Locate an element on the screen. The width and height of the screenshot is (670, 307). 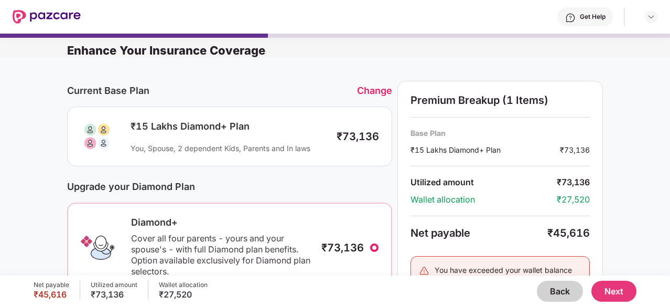
img: svg+xml;base64,PHN2ZyB4bWxucz0iaHR0cDovL3d3dy53My5vcmcvMjAwMC9zdmciIHdpZHRoPSIyNCIgaGVpZ2h0PSIyNC... is located at coordinates (424, 271).